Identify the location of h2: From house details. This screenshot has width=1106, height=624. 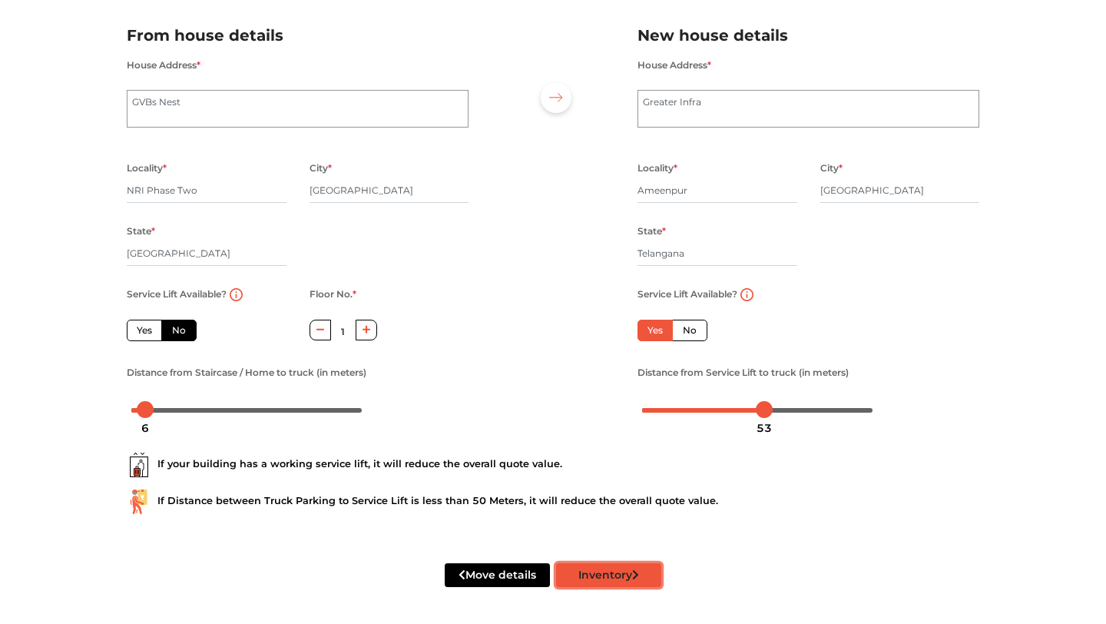
(297, 35).